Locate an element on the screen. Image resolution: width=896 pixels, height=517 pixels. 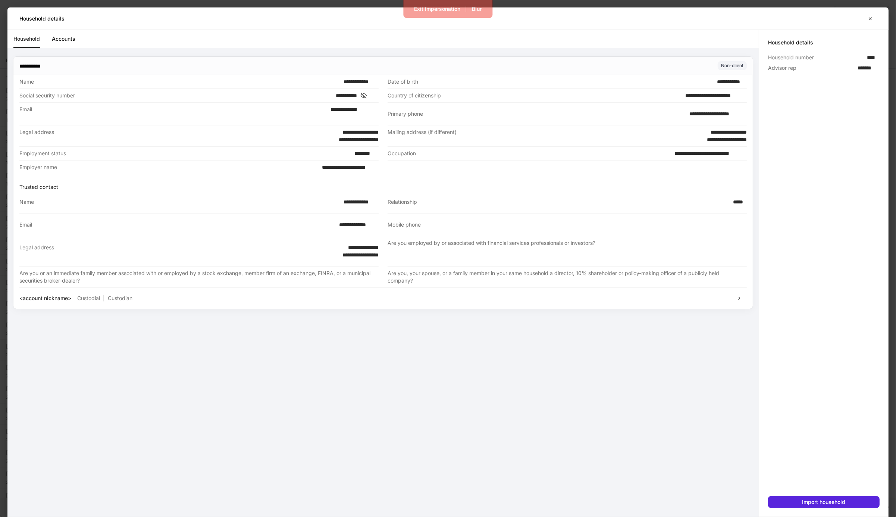
a: Household is located at coordinates (26, 39).